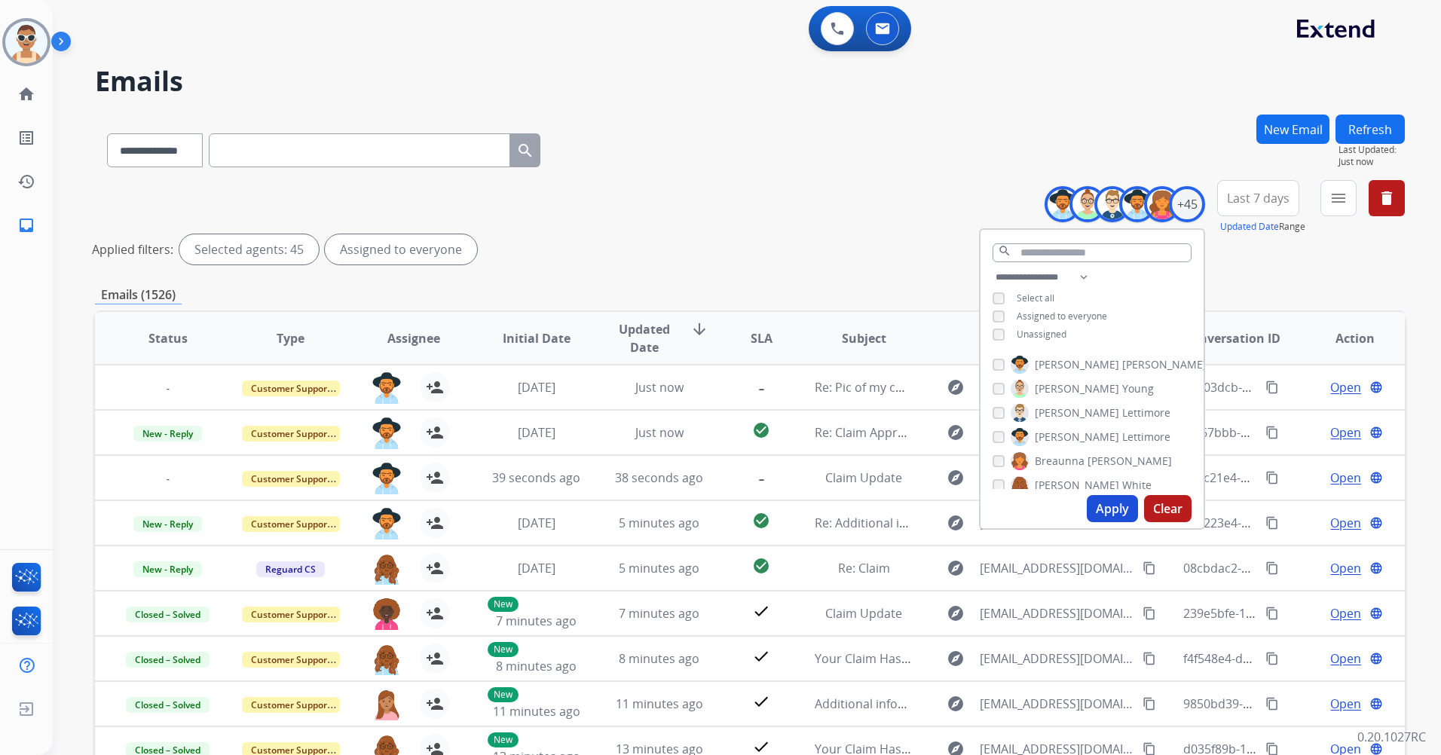 This screenshot has height=755, width=1441. Describe the element at coordinates (1387, 198) in the screenshot. I see `mat-icon: delete` at that location.